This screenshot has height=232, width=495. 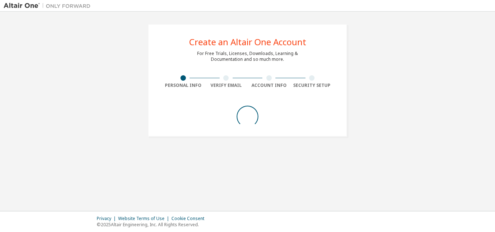 I want to click on div: Verify Email, so click(x=226, y=85).